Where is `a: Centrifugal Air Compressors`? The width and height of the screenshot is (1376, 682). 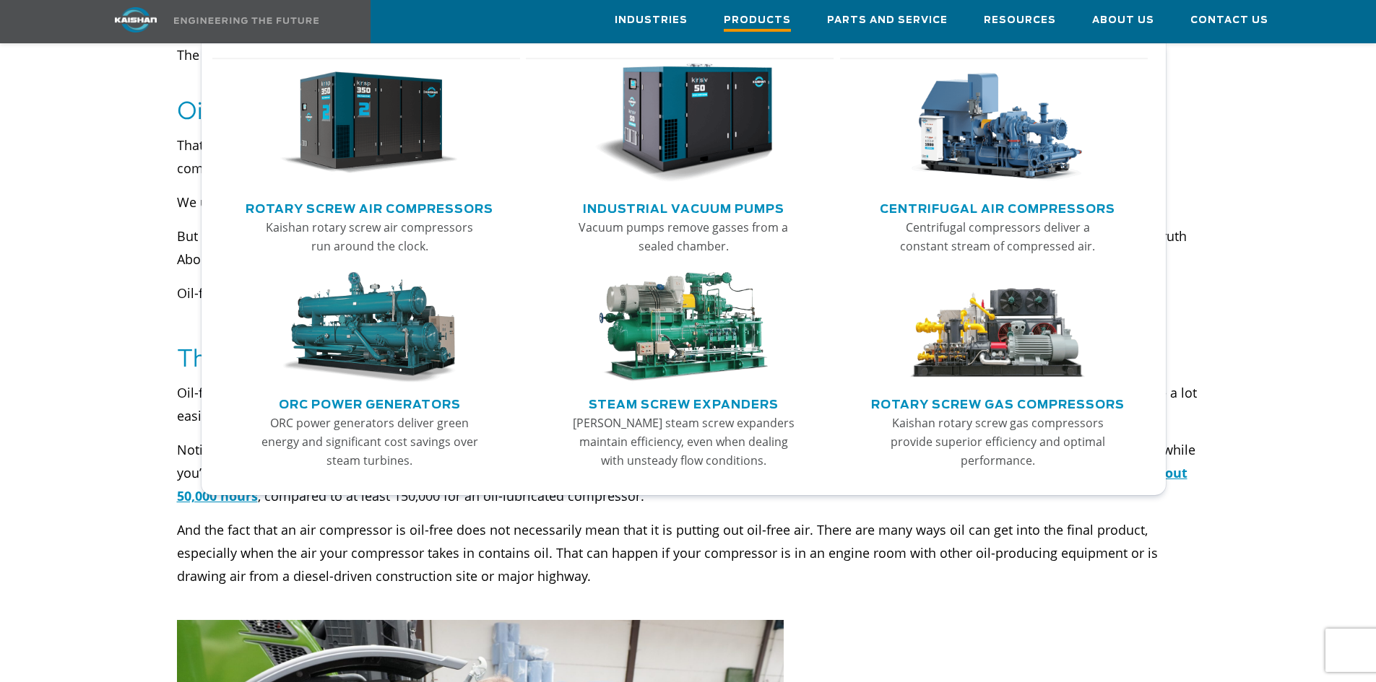 a: Centrifugal Air Compressors is located at coordinates (997, 207).